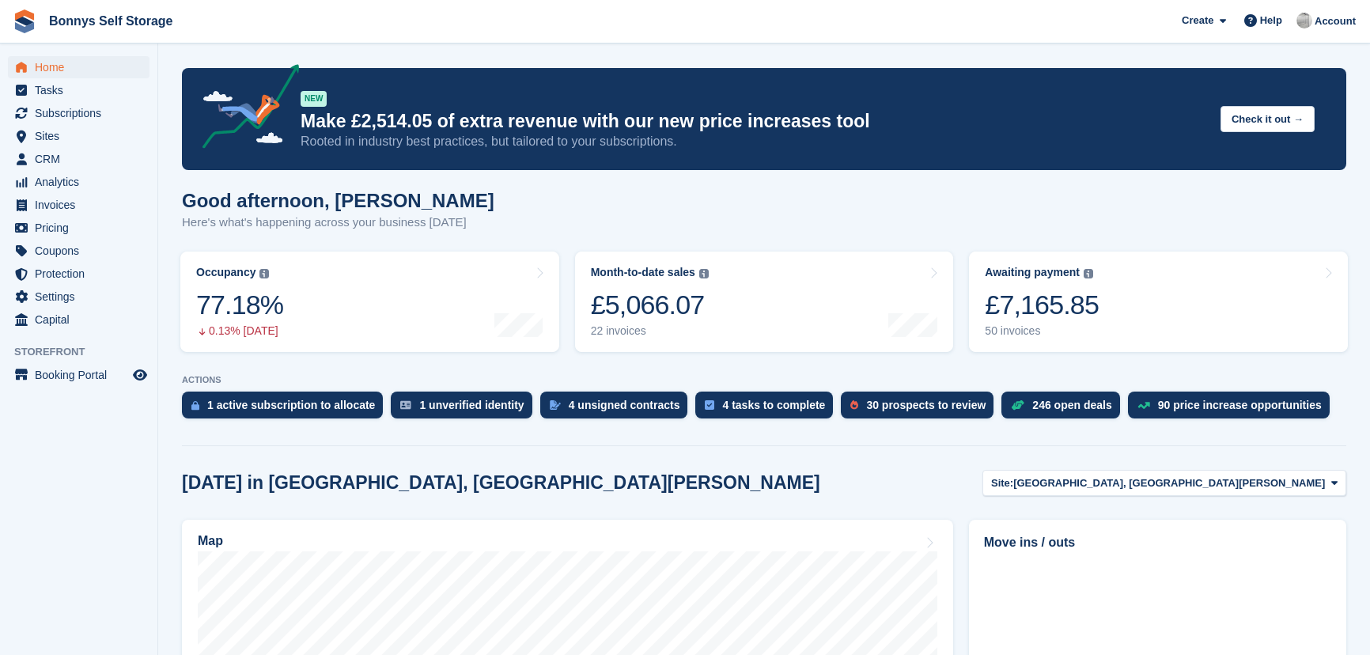 The image size is (1370, 655). What do you see at coordinates (1232, 409) in the screenshot?
I see `a: 90 price increase opportunities` at bounding box center [1232, 409].